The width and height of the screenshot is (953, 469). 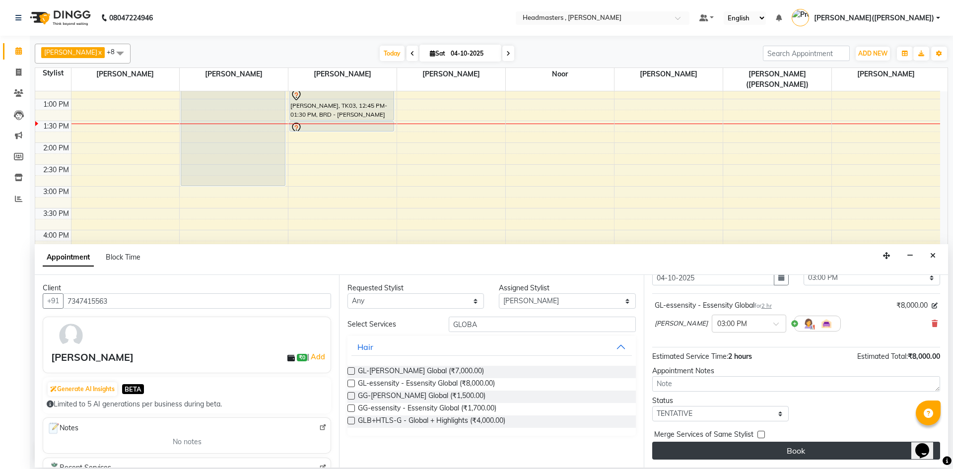 I want to click on div: GL-essensity - Essensity Global, so click(x=713, y=305).